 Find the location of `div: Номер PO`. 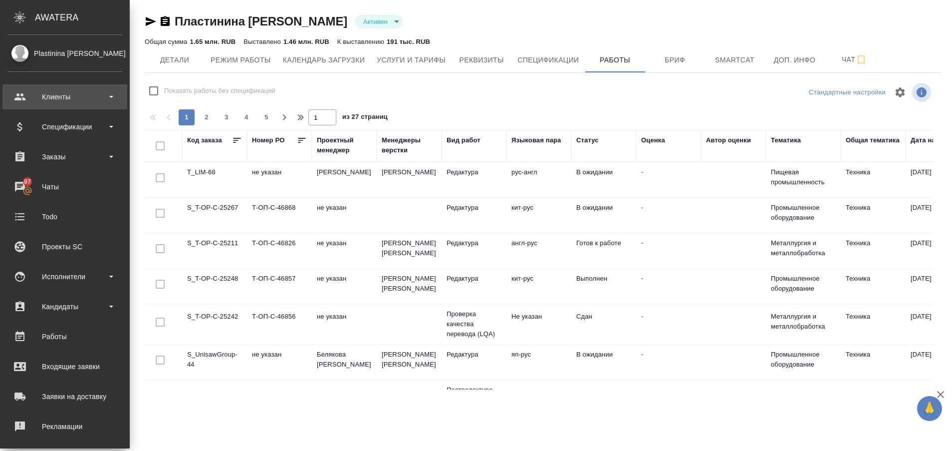

div: Номер PO is located at coordinates (268, 140).